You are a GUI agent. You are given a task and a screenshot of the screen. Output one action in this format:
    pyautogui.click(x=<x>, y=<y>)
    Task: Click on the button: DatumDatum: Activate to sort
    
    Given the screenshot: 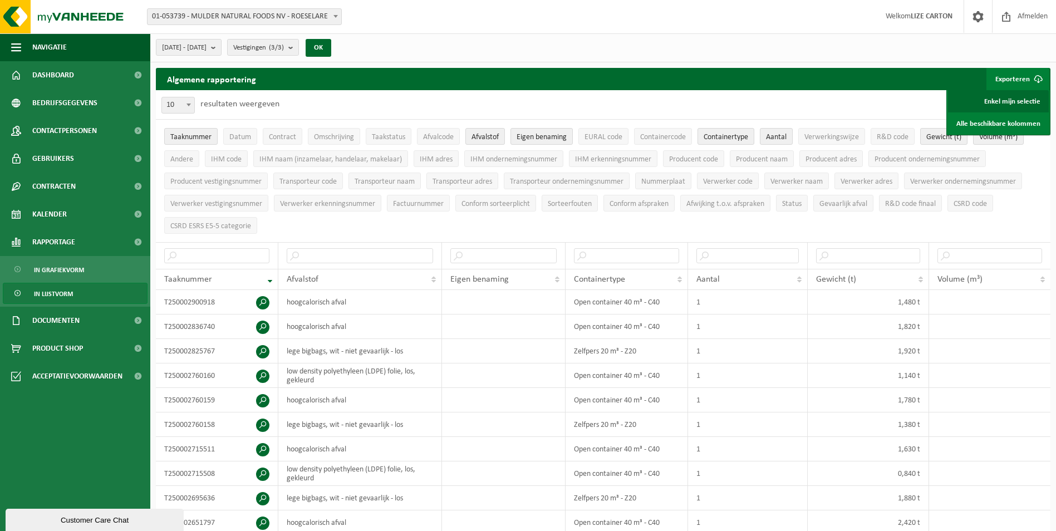 What is the action you would take?
    pyautogui.click(x=240, y=136)
    